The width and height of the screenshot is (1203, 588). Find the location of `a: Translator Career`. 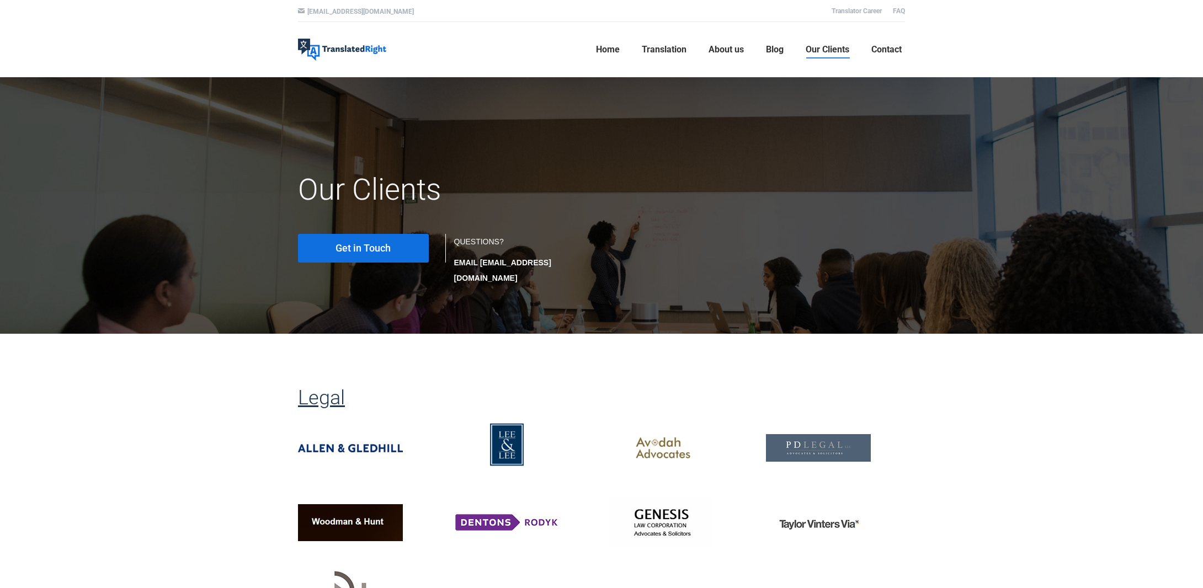

a: Translator Career is located at coordinates (857, 11).